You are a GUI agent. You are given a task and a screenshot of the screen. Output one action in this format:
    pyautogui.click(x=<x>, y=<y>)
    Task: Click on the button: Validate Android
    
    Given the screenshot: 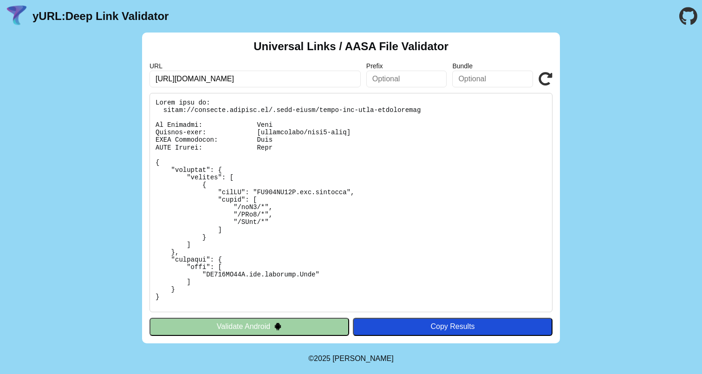 What is the action you would take?
    pyautogui.click(x=249, y=327)
    